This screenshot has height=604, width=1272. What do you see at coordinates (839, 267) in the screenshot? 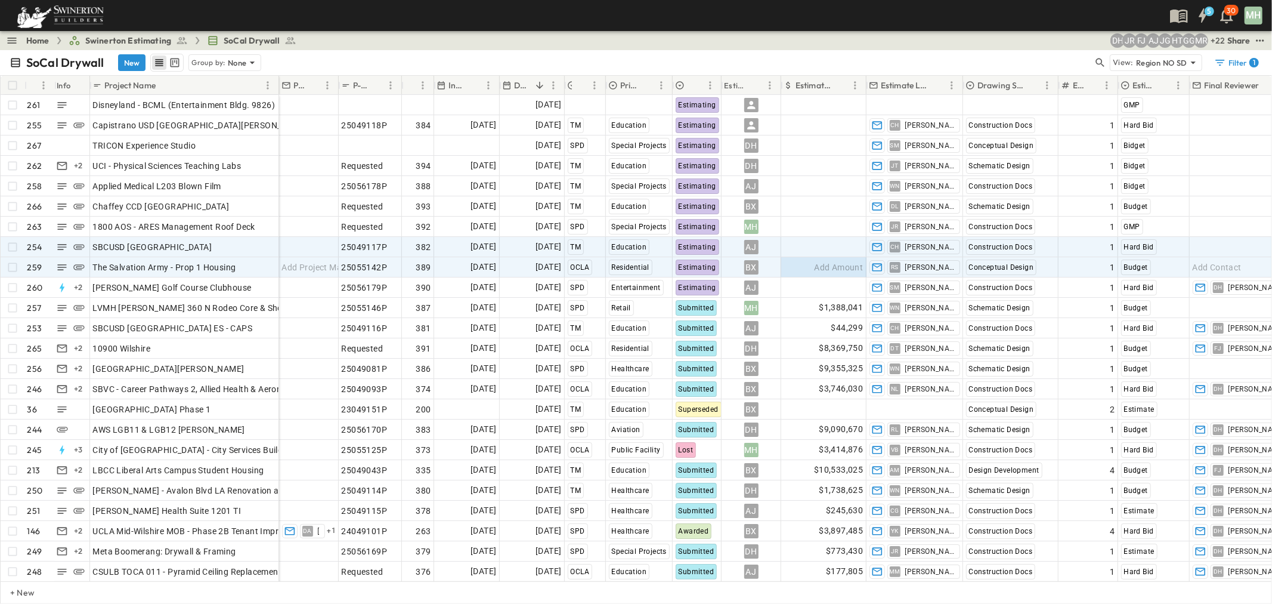
I see `span: Add Amount` at bounding box center [839, 267].